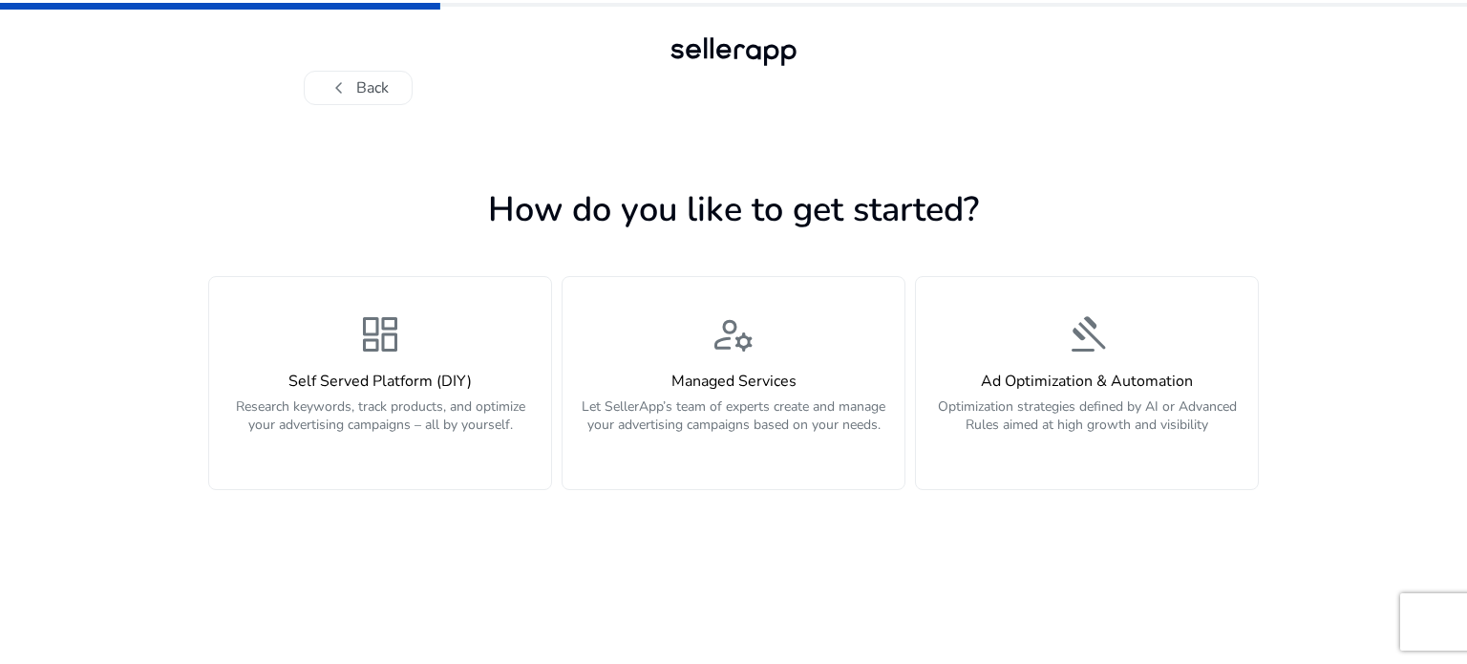 The height and width of the screenshot is (664, 1467). I want to click on h4: Ad Optimization & Automation, so click(1087, 381).